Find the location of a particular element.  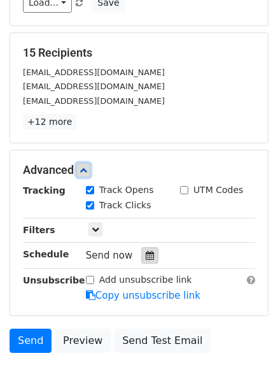

strong: Tracking is located at coordinates (44, 190).